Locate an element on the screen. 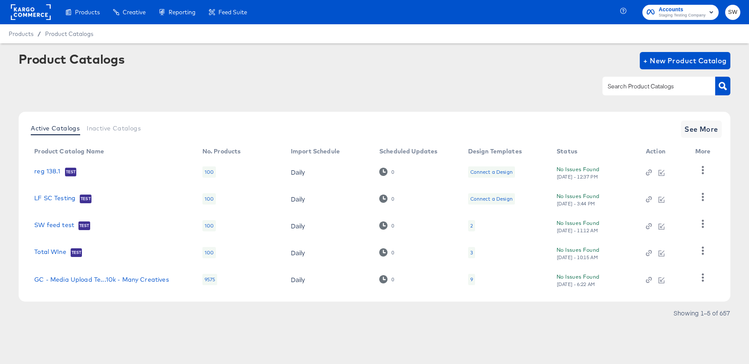  input: Search Product Catalogs is located at coordinates (652, 86).